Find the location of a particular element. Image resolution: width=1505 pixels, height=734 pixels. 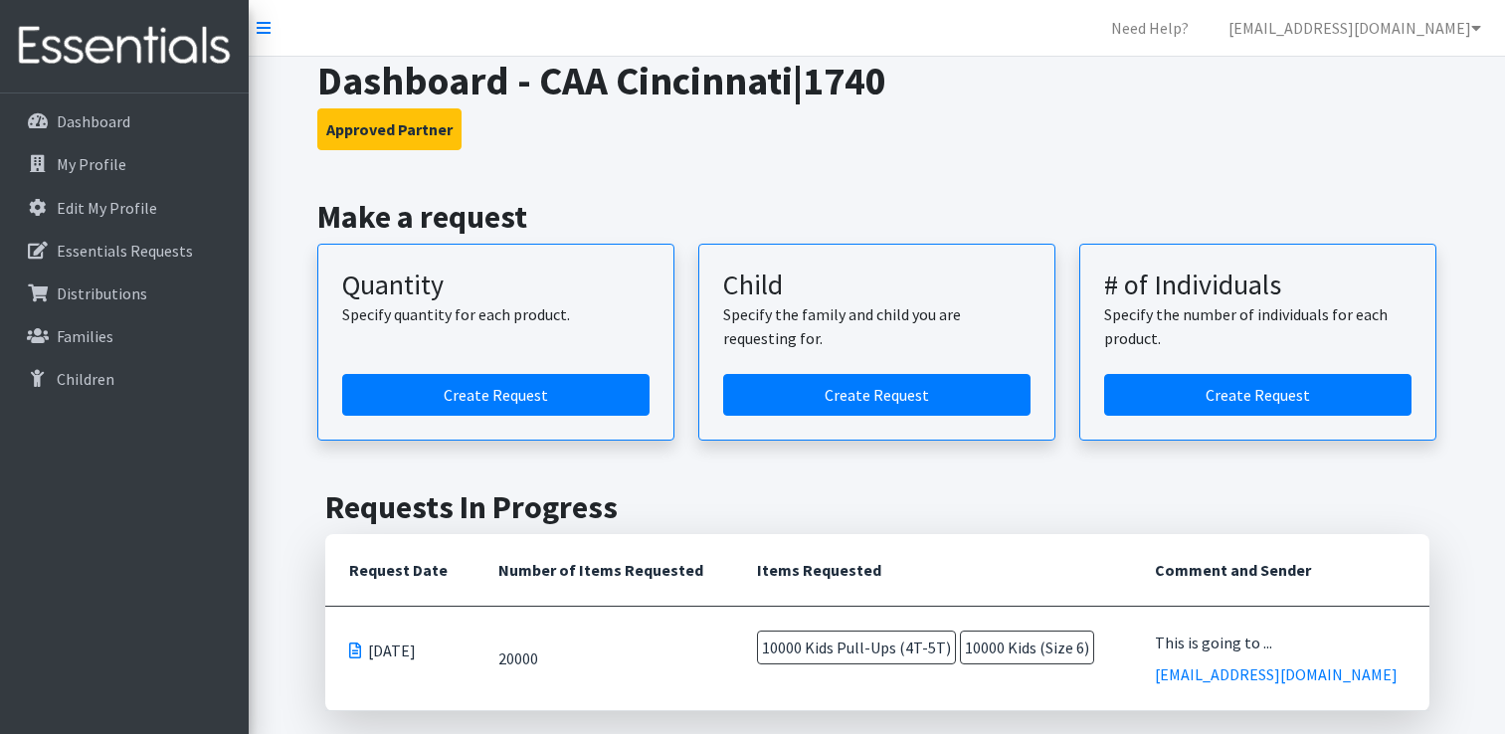

a: Children is located at coordinates (124, 379).